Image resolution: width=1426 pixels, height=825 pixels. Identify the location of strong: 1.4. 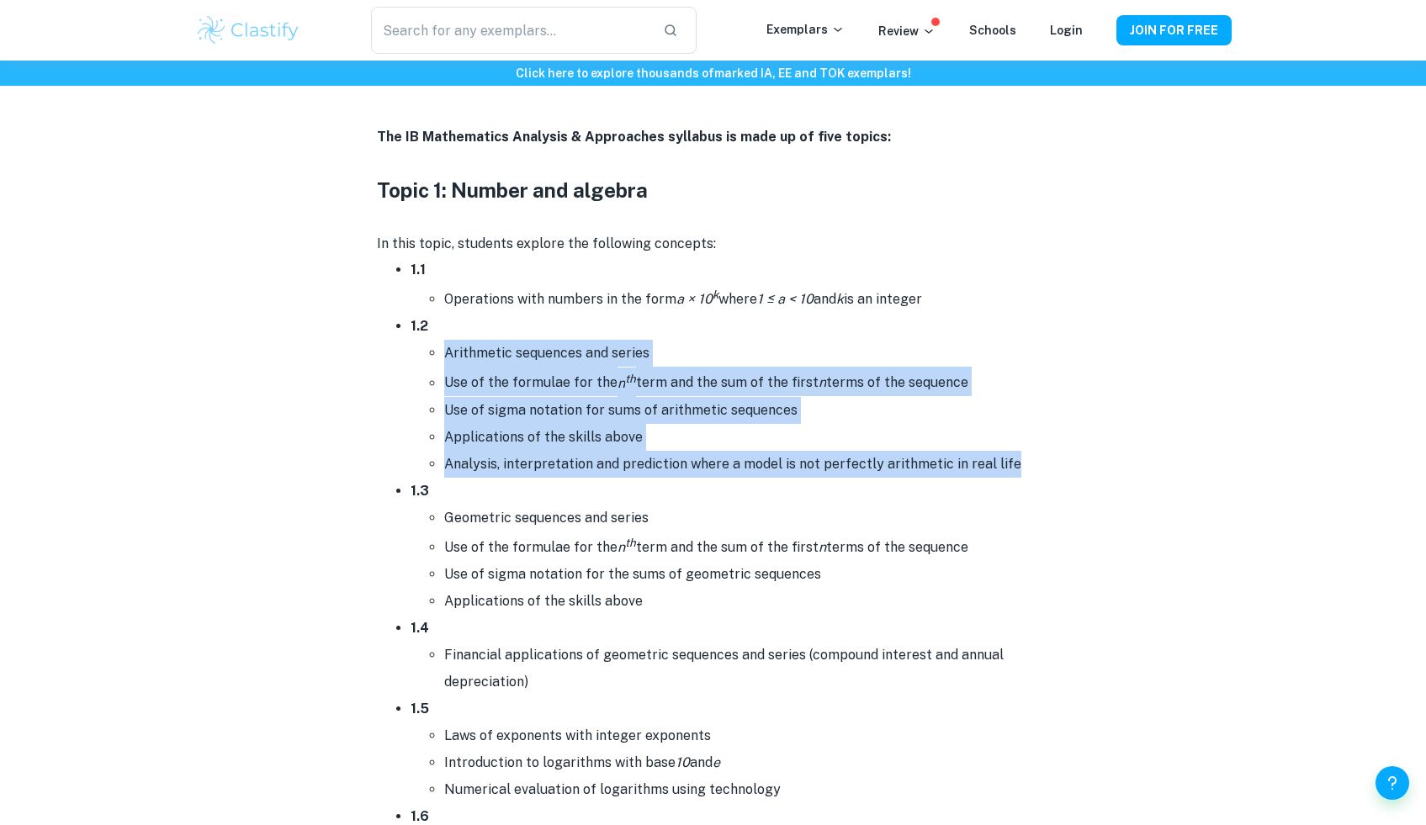
(420, 628).